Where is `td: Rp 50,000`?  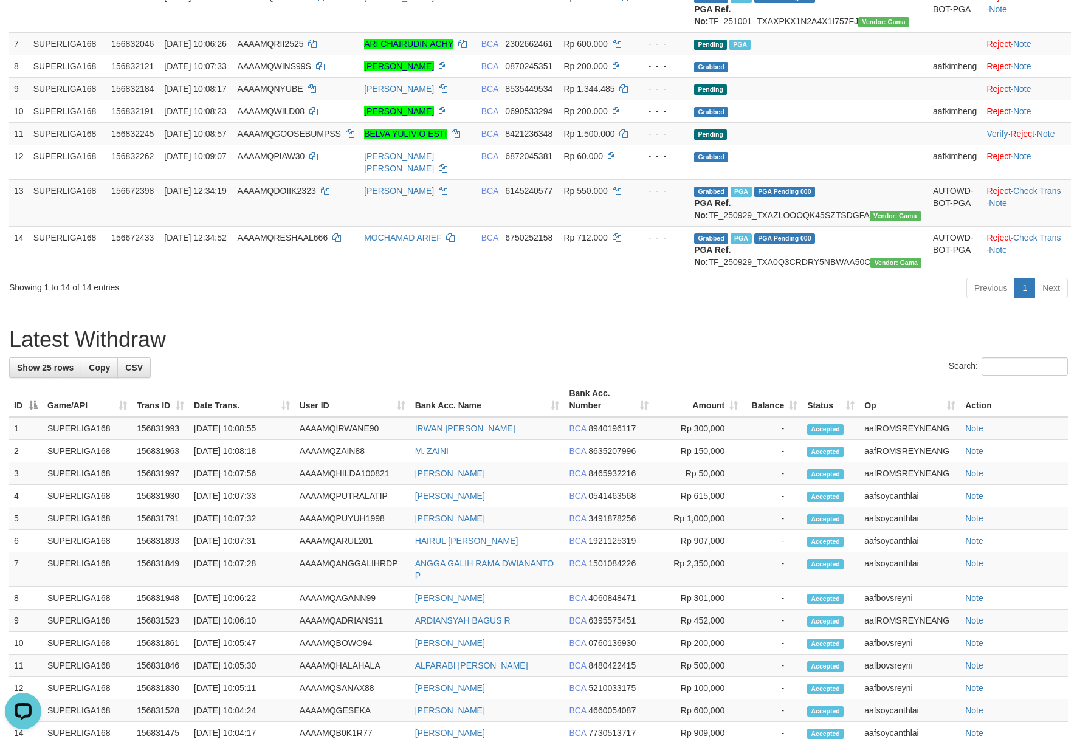 td: Rp 50,000 is located at coordinates (697, 473).